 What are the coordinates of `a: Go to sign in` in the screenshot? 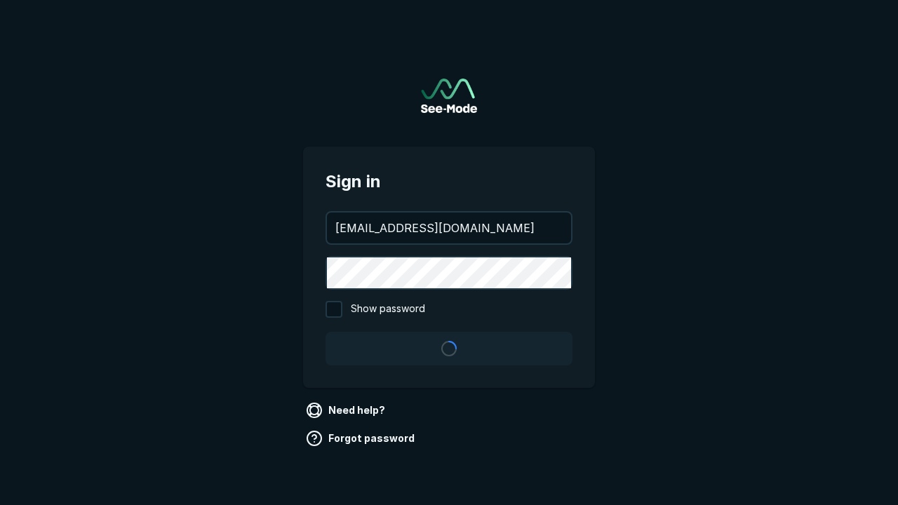 It's located at (449, 95).